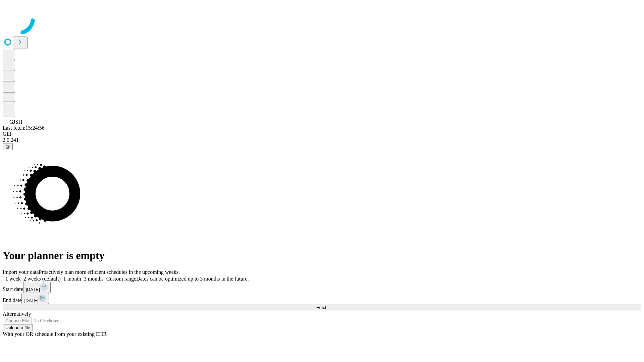 This screenshot has height=362, width=644. Describe the element at coordinates (16, 122) in the screenshot. I see `span: GJSH` at that location.